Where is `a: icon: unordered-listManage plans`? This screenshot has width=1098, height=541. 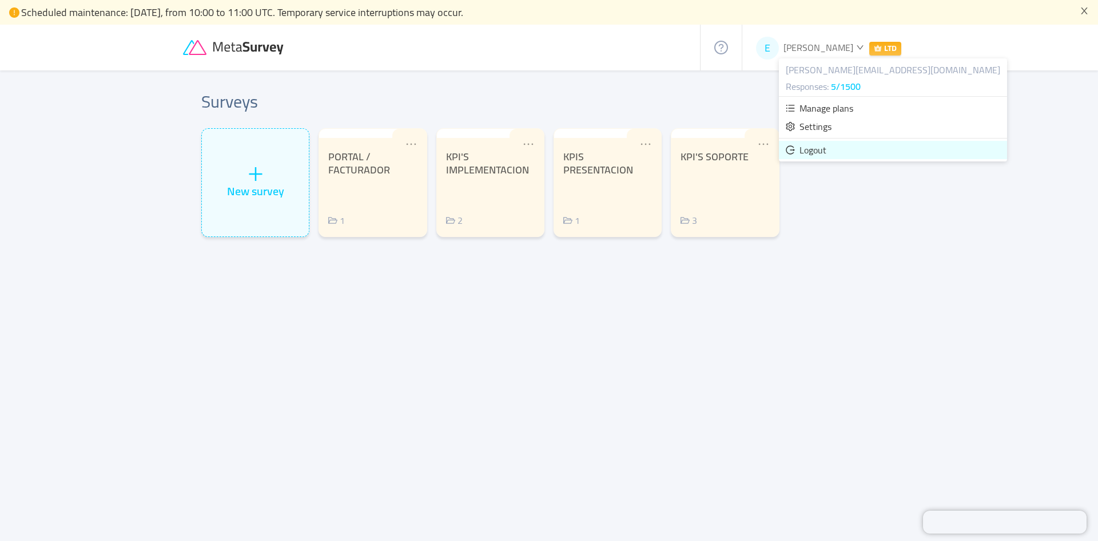 a: icon: unordered-listManage plans is located at coordinates (893, 108).